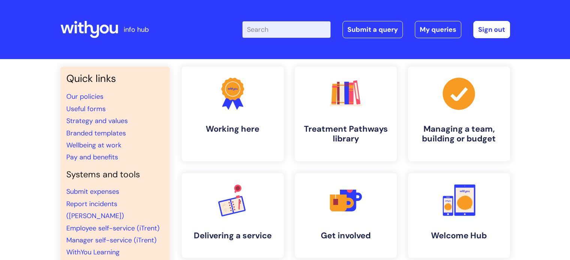 Image resolution: width=570 pixels, height=260 pixels. What do you see at coordinates (459, 216) in the screenshot?
I see `a: Welcome Hub` at bounding box center [459, 216].